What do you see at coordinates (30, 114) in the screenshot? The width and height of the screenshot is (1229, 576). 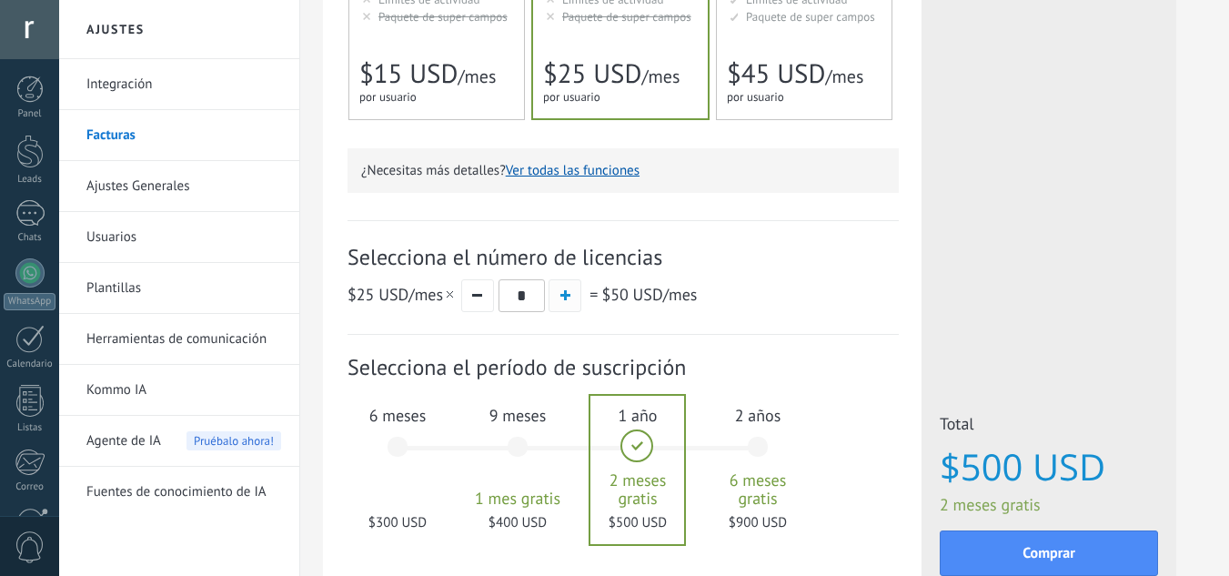 I see `div: Panel` at bounding box center [30, 114].